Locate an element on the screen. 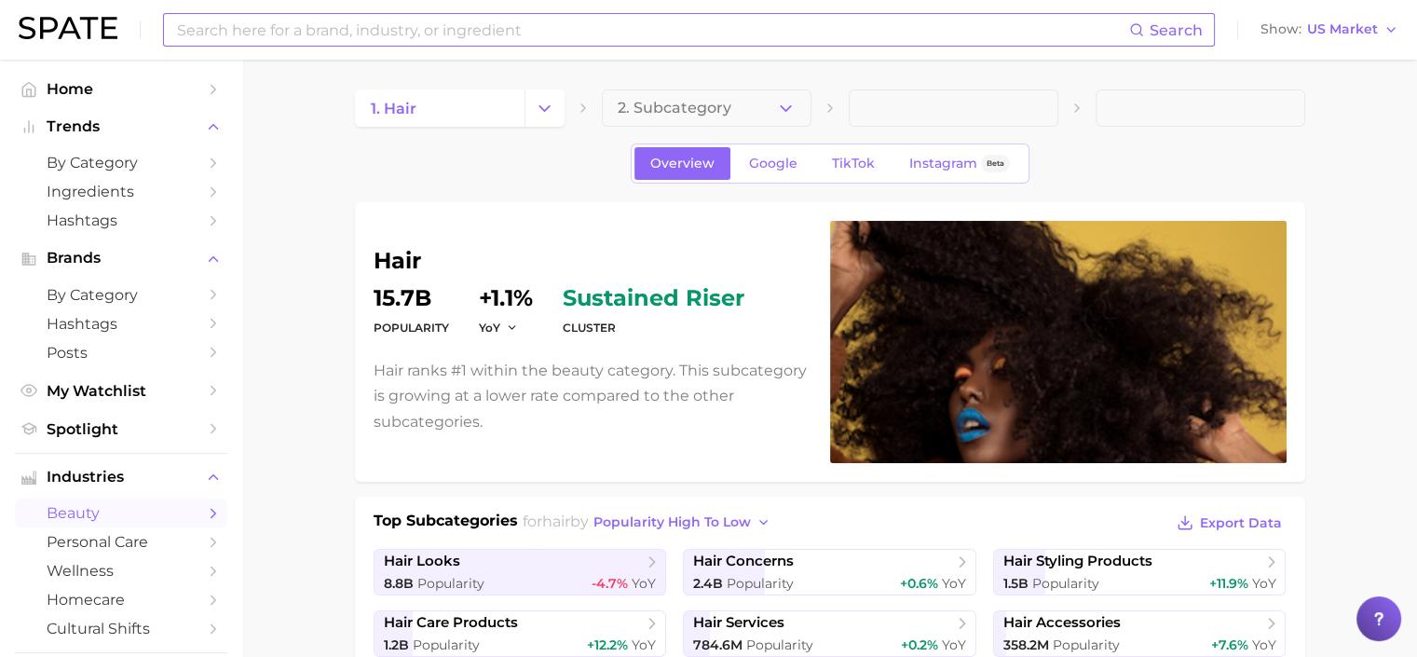 Image resolution: width=1417 pixels, height=657 pixels. span: +0.2% is located at coordinates (919, 645).